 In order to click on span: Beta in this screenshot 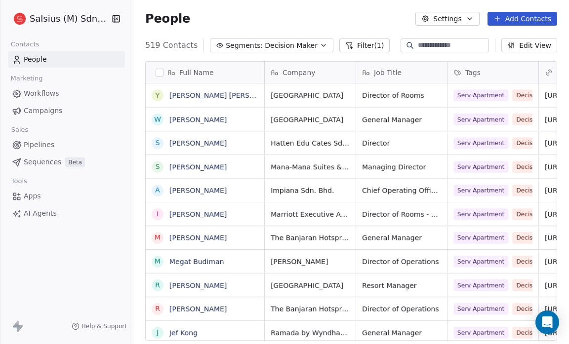, I will do `click(75, 162)`.